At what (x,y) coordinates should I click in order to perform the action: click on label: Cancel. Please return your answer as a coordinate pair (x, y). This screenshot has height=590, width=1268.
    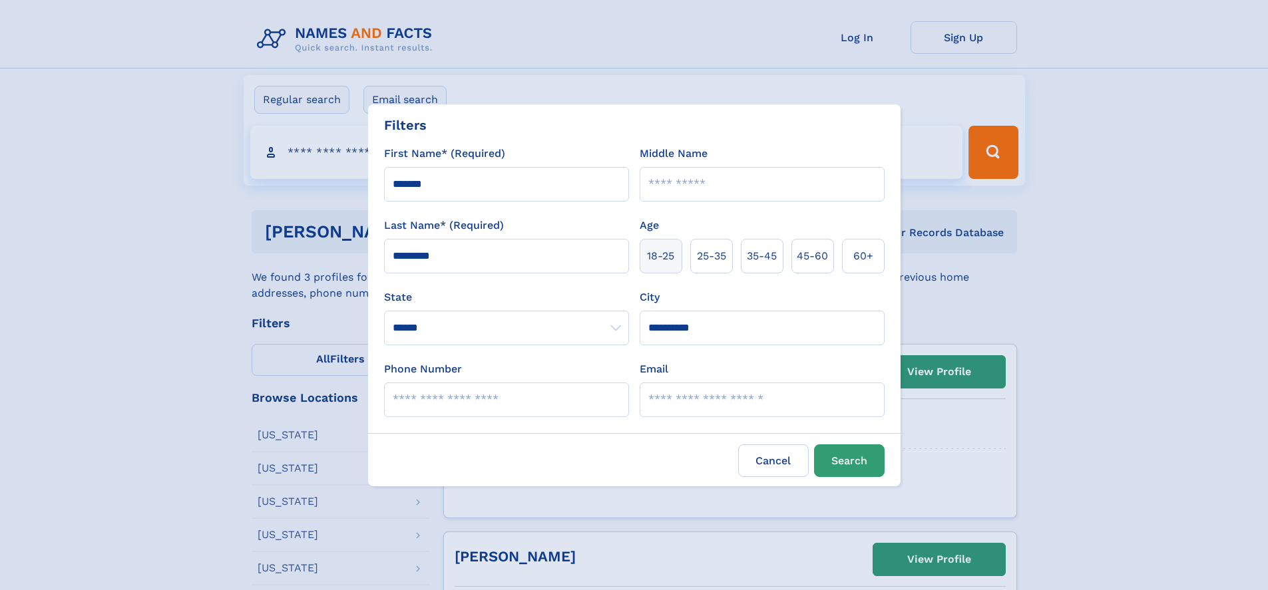
    Looking at the image, I should click on (773, 461).